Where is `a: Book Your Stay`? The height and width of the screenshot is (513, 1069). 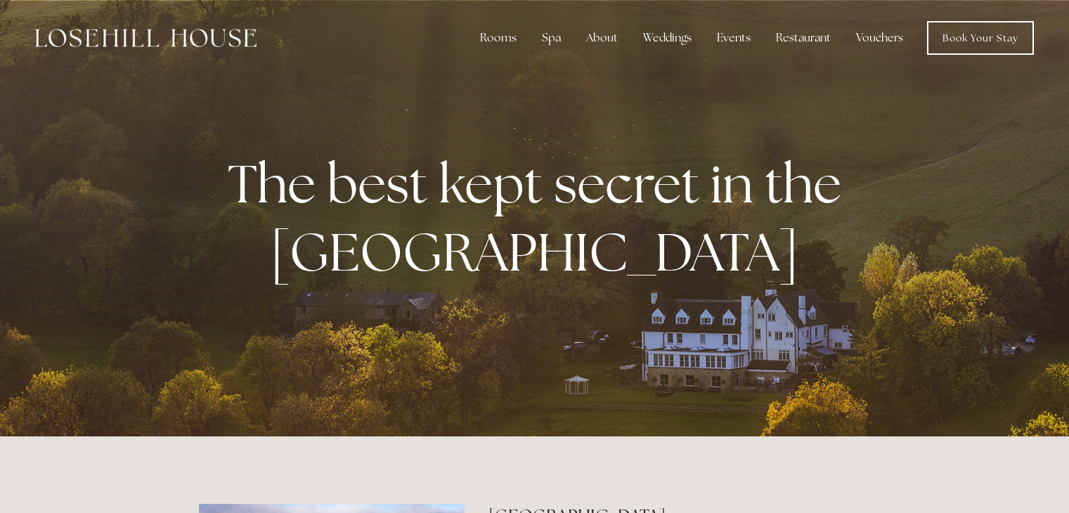 a: Book Your Stay is located at coordinates (980, 38).